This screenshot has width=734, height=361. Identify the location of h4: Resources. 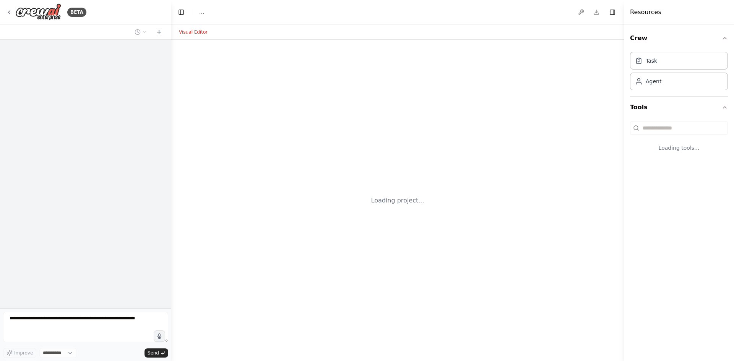
(646, 12).